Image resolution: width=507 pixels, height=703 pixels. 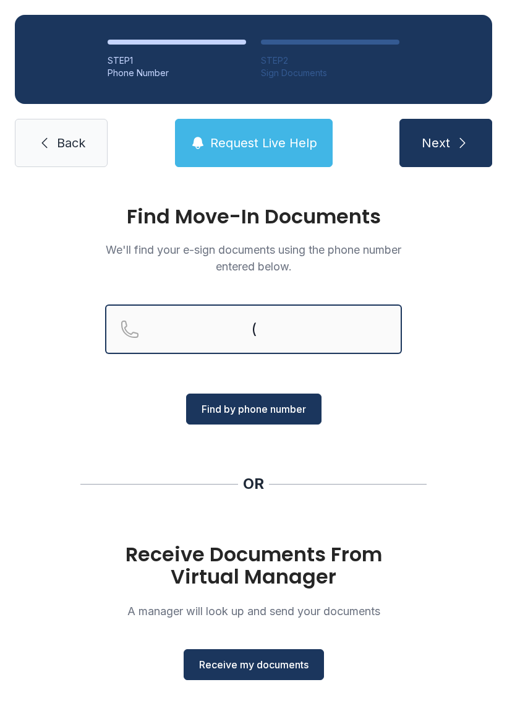 What do you see at coordinates (330, 73) in the screenshot?
I see `div: Sign Documents` at bounding box center [330, 73].